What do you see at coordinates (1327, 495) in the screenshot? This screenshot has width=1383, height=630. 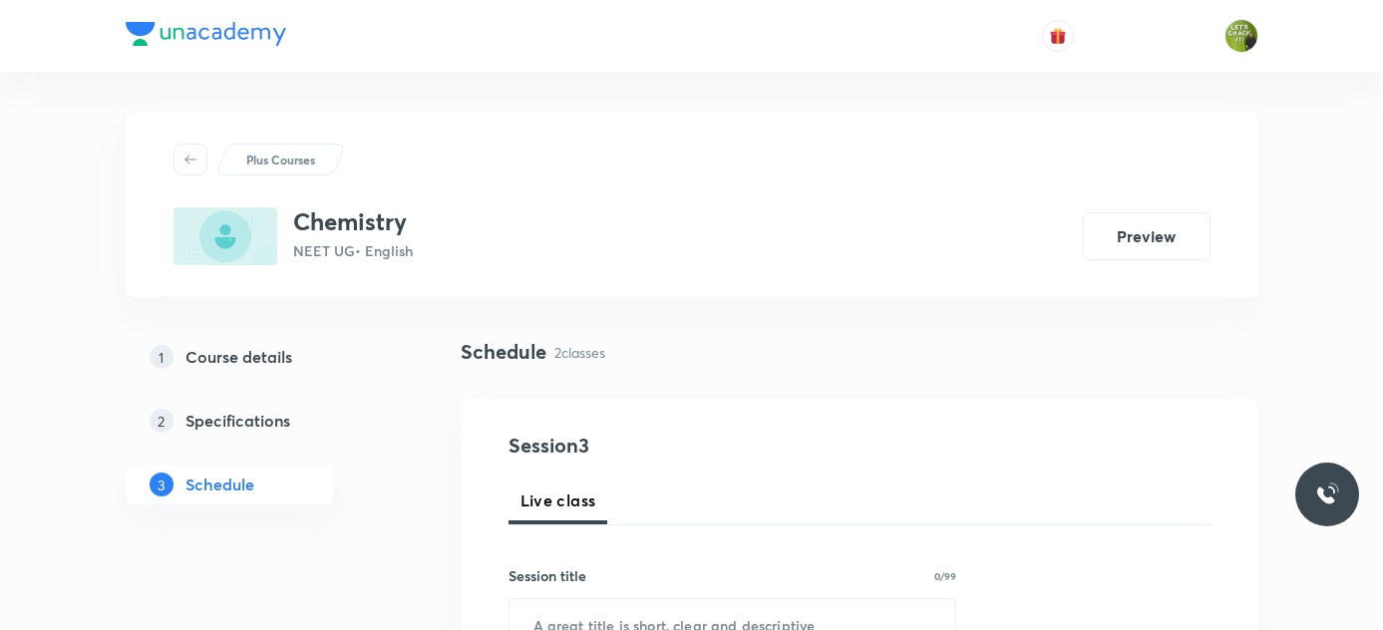 I see `img: ttu` at bounding box center [1327, 495].